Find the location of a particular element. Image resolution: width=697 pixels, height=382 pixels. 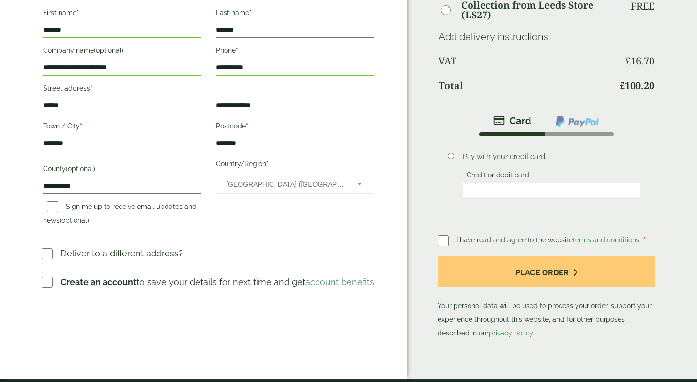

button: Place order is located at coordinates (547, 271).